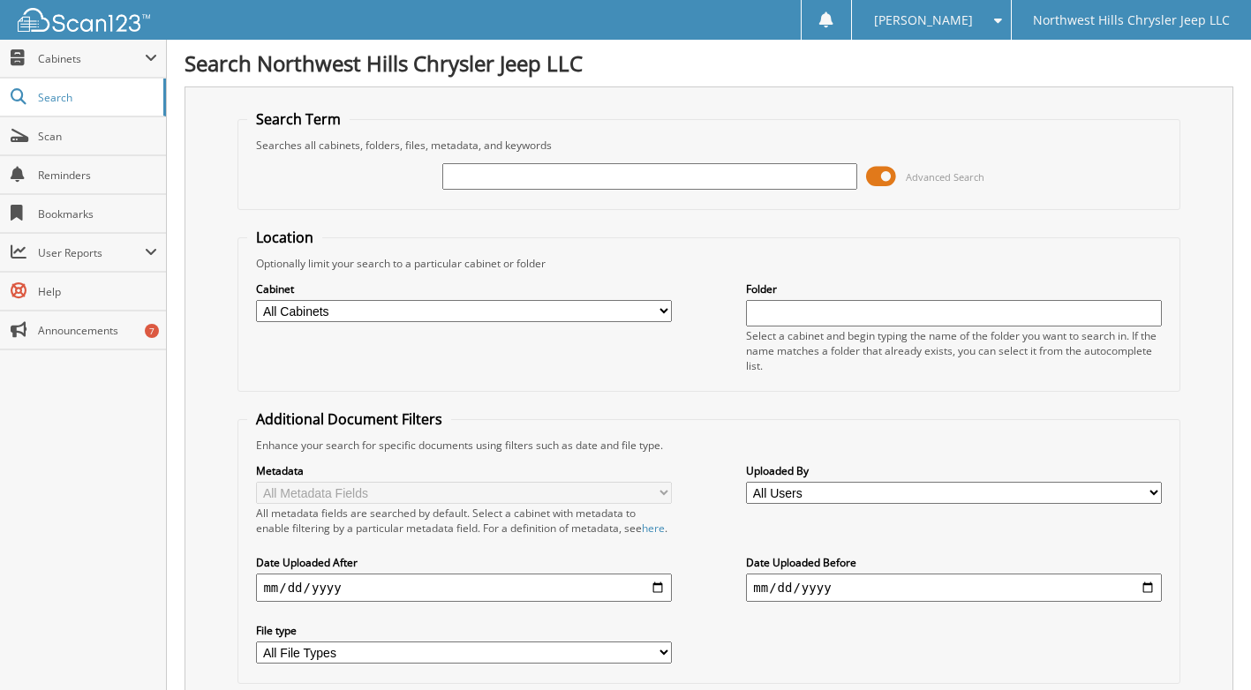 This screenshot has height=690, width=1251. What do you see at coordinates (96, 97) in the screenshot?
I see `span: Search` at bounding box center [96, 97].